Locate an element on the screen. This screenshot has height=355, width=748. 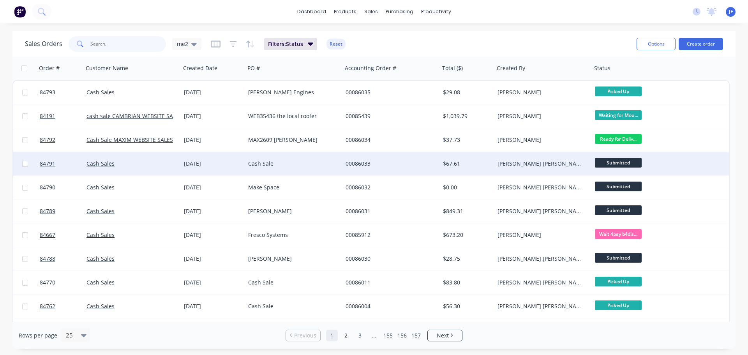
a: Page 2 is located at coordinates (346, 335).